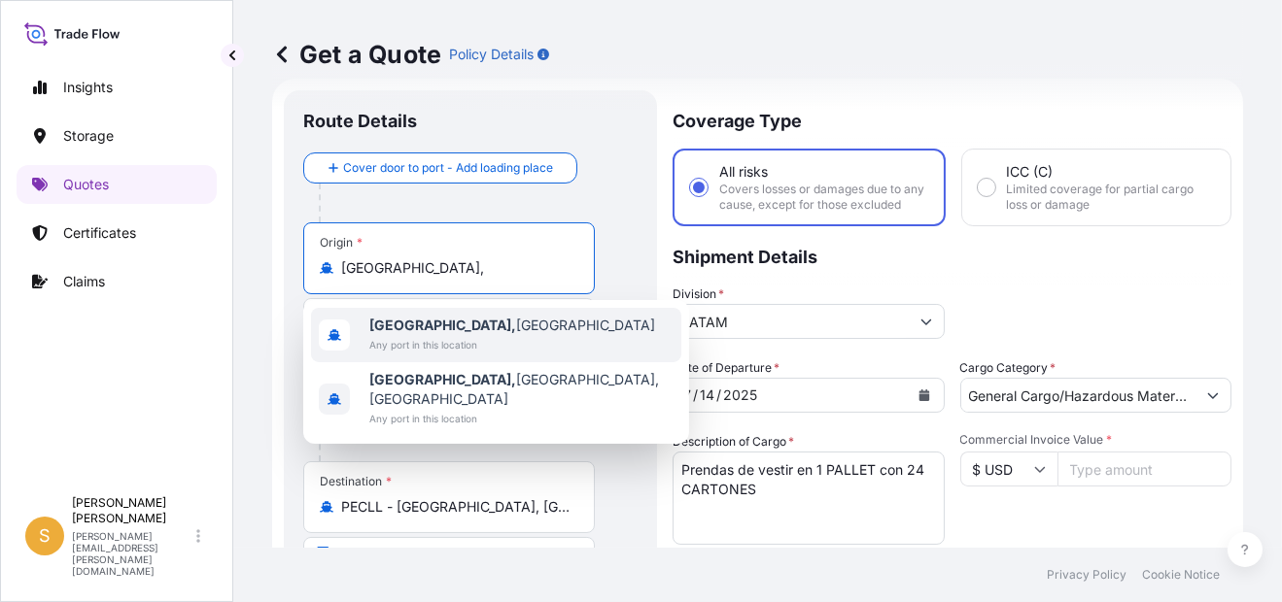 The height and width of the screenshot is (602, 1282). Describe the element at coordinates (356, 482) in the screenshot. I see `div: Destination` at that location.